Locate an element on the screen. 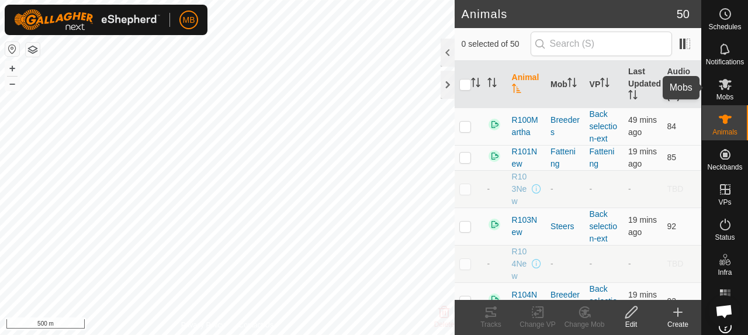  button: Reset Map is located at coordinates (12, 49).